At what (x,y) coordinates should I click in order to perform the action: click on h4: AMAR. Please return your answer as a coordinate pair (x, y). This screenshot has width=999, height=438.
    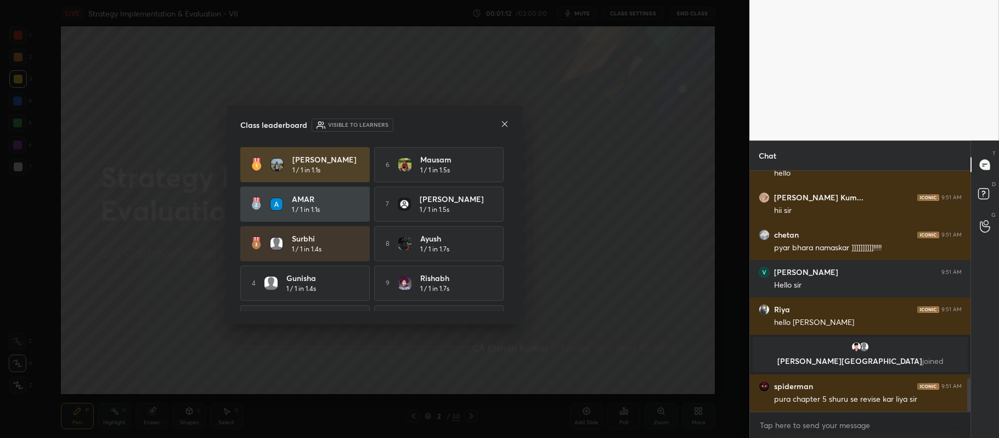
    Looking at the image, I should click on (326, 199).